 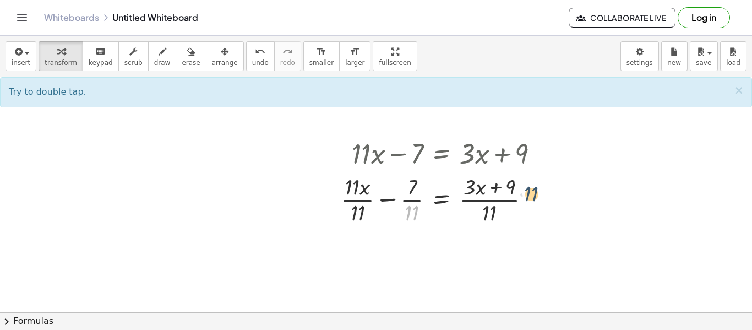 I want to click on span: scrub, so click(x=133, y=63).